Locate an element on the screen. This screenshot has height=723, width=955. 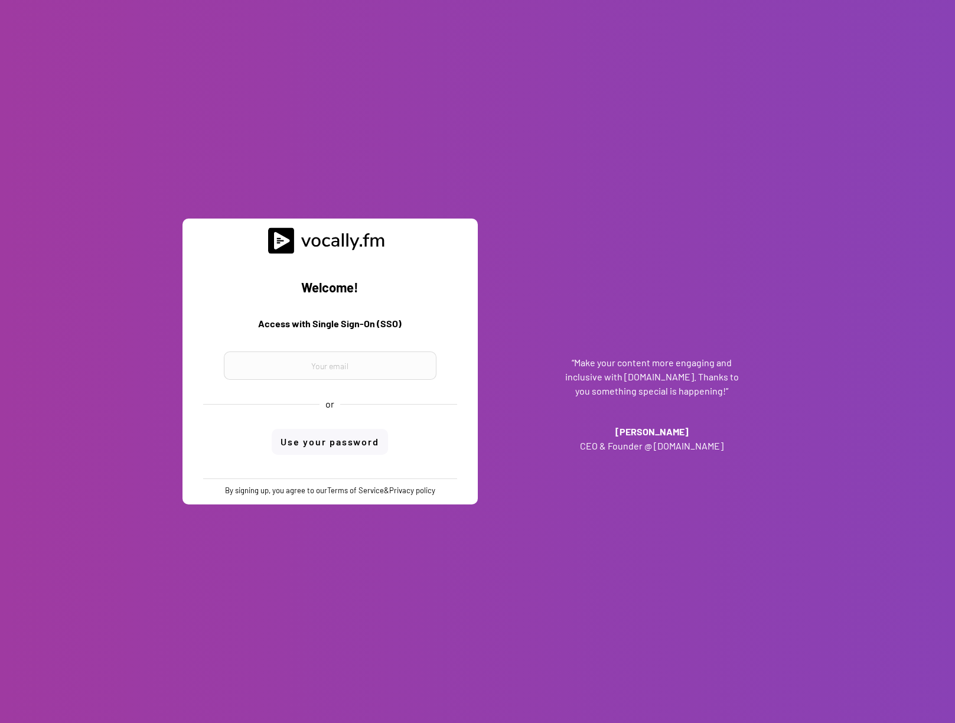
a: Terms of Service is located at coordinates (355, 490).